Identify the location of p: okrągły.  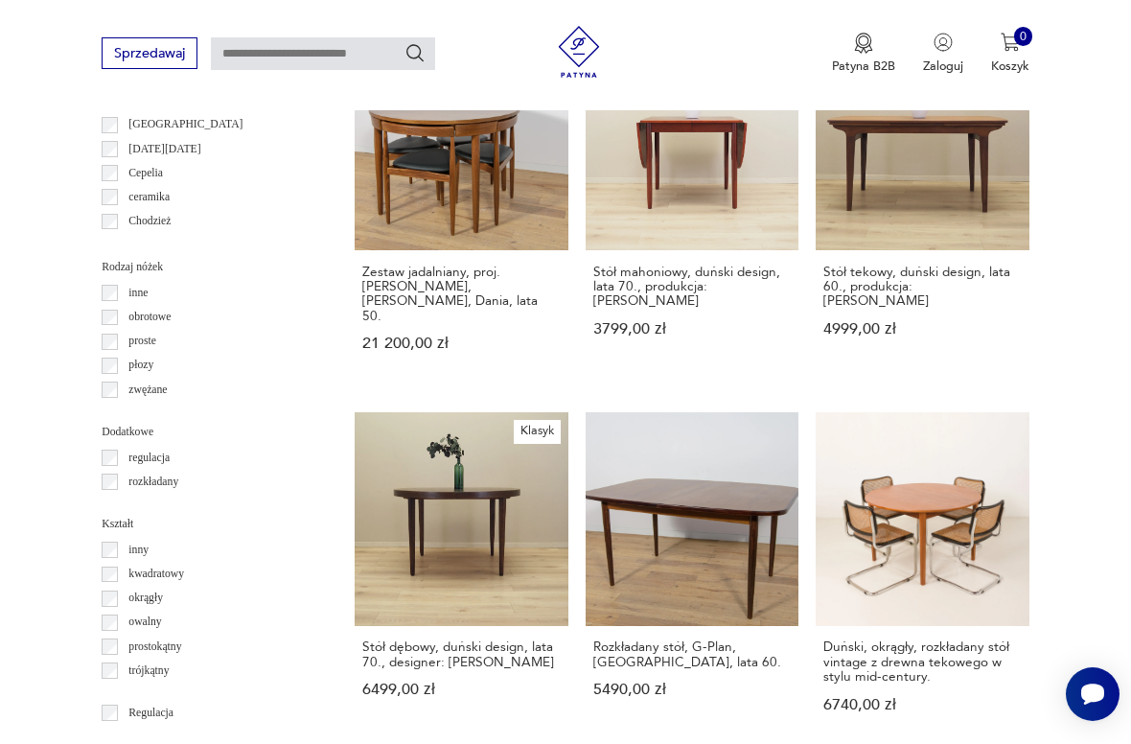
(146, 598).